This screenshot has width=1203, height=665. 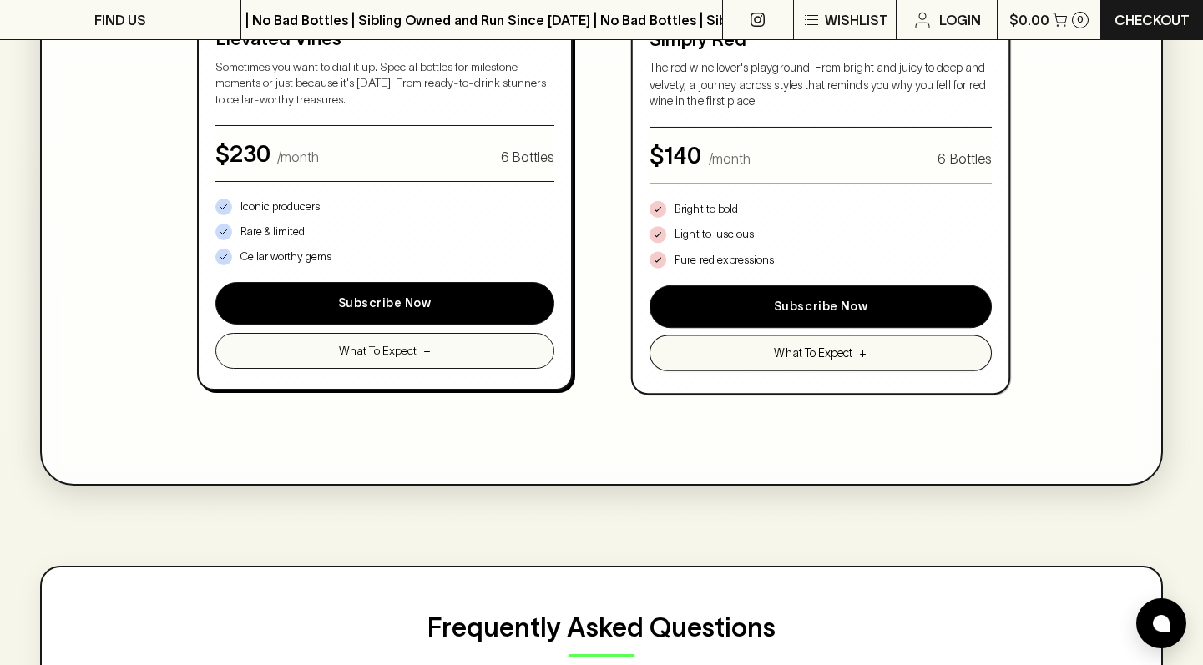 I want to click on p: $ 140, so click(x=674, y=155).